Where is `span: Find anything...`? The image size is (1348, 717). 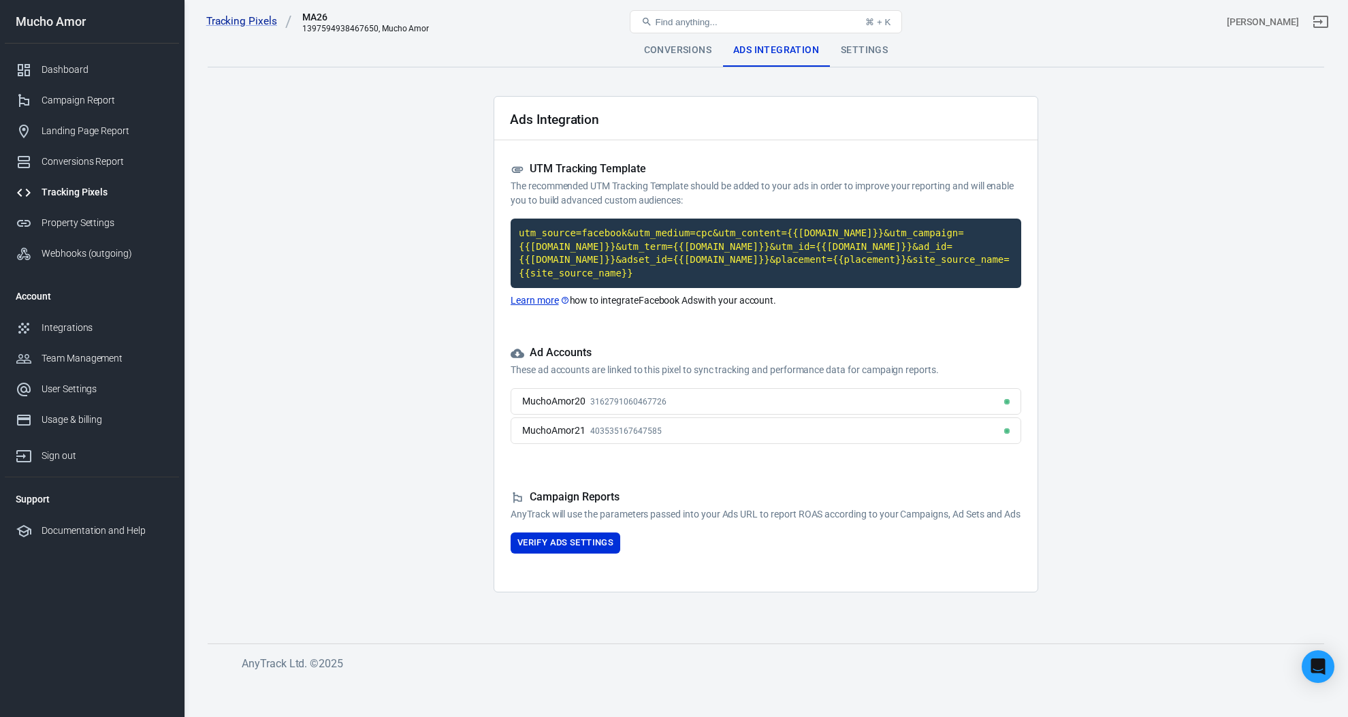
span: Find anything... is located at coordinates (685, 22).